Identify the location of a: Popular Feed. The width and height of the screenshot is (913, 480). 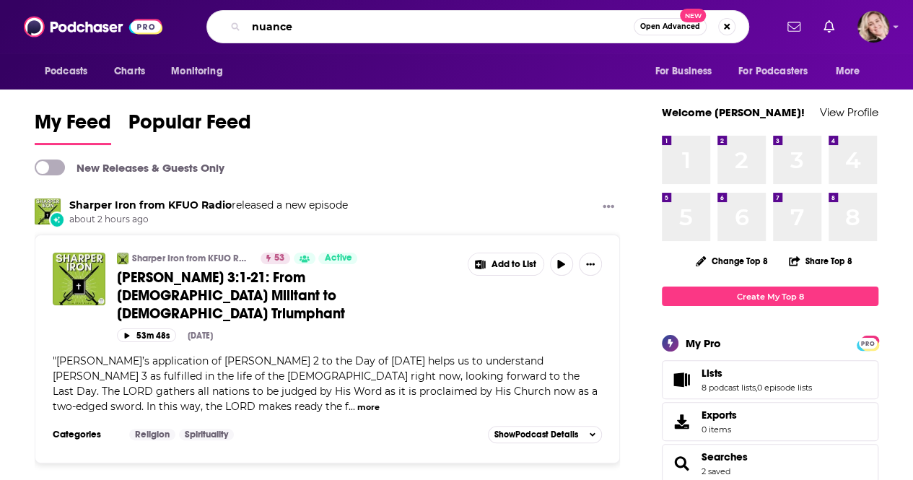
(190, 127).